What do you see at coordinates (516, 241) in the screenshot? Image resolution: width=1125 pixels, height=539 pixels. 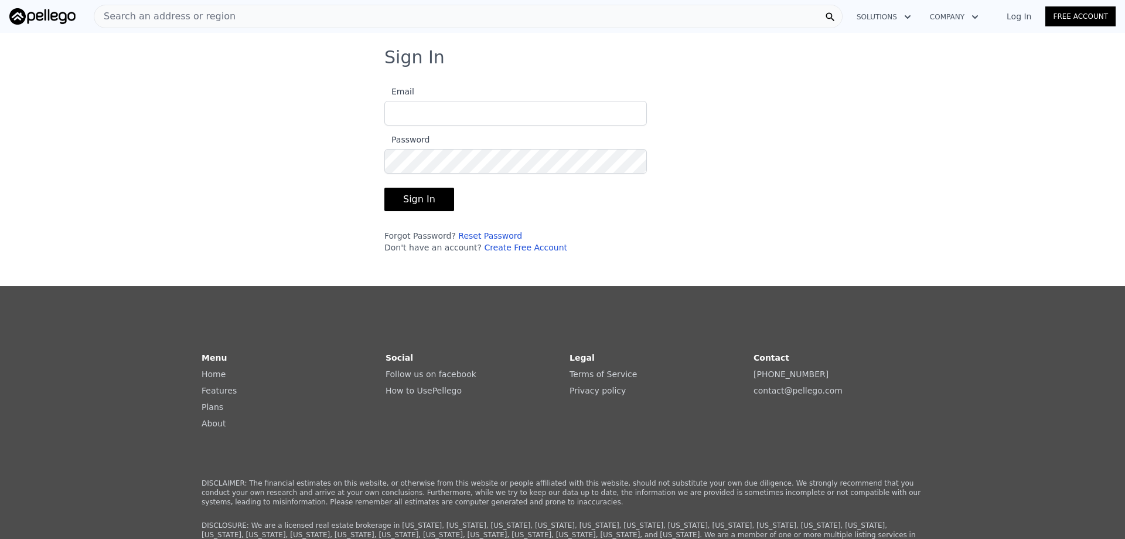 I see `div: Forgot Password? Don't have an account?` at bounding box center [516, 241].